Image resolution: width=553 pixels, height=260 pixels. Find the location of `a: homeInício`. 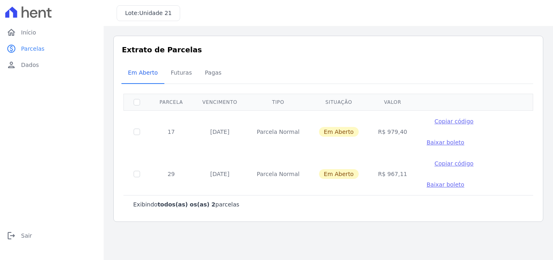

a: homeInício is located at coordinates (52, 32).